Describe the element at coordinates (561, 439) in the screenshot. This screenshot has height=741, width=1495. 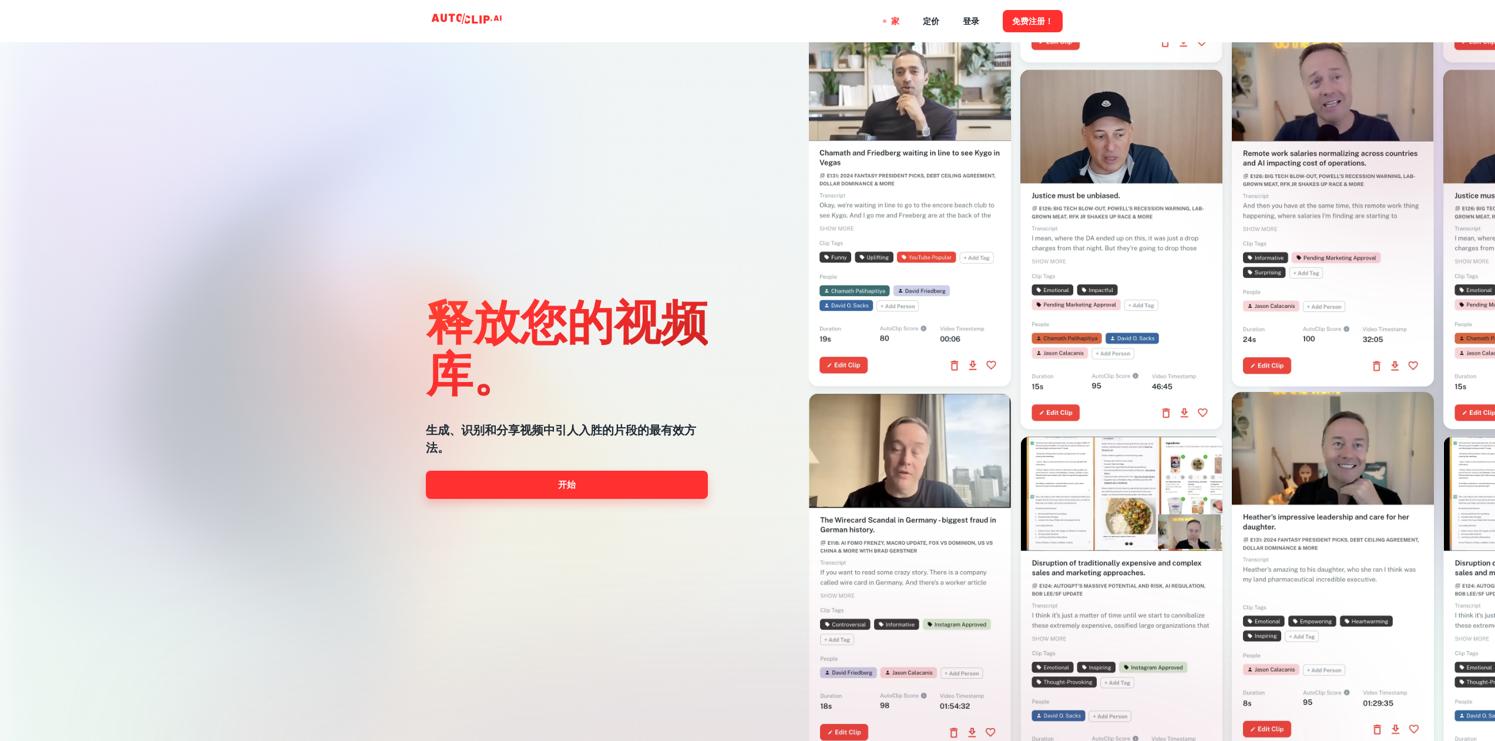
I see `font: 生成、识别和分享视频中引人入胜的片段的最有效方法。` at that location.